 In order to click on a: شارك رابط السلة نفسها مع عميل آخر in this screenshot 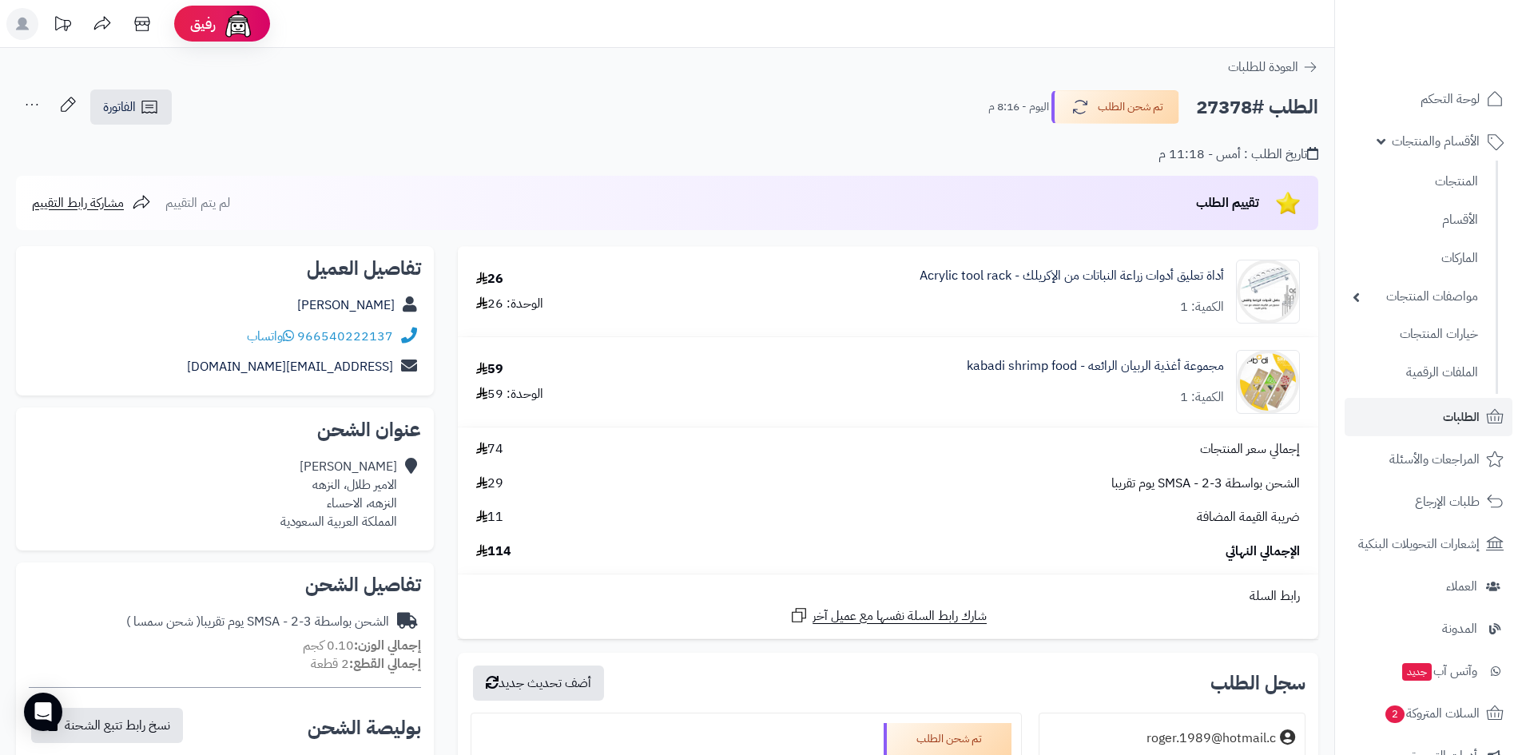, I will do `click(887, 615)`.